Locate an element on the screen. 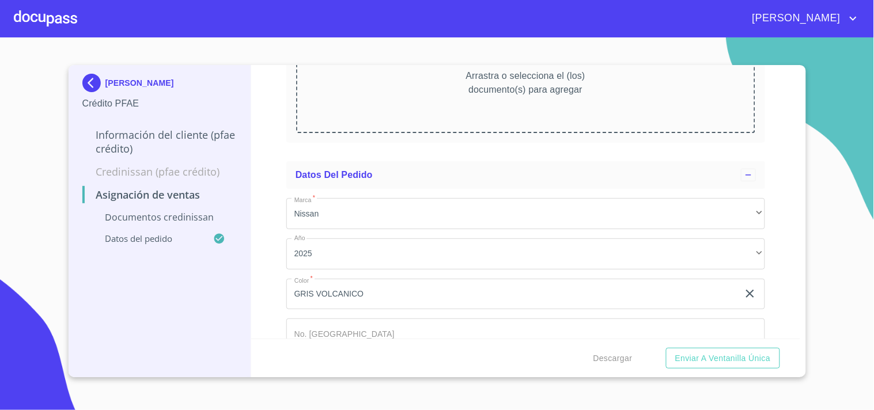 The width and height of the screenshot is (874, 410). p: Arrastra o selecciona el (los) documento(s) para agregar is located at coordinates (525, 83).